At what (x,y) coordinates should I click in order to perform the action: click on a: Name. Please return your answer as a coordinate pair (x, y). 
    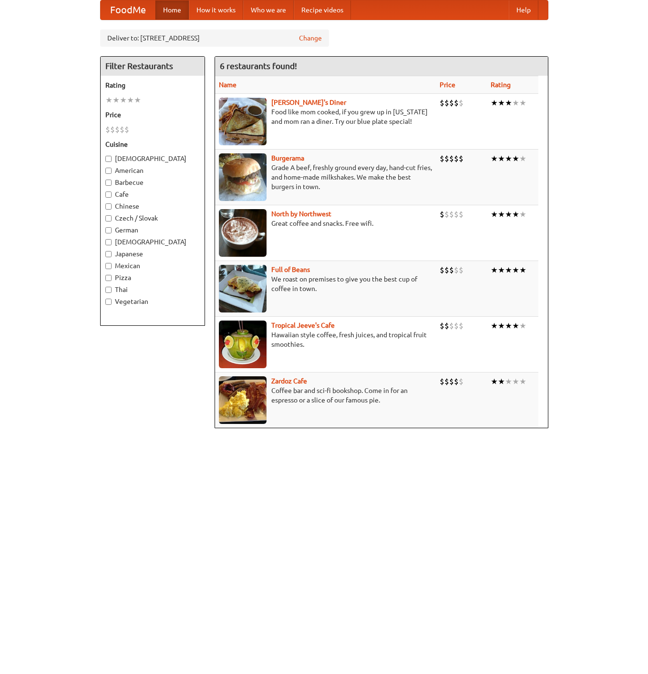
    Looking at the image, I should click on (227, 85).